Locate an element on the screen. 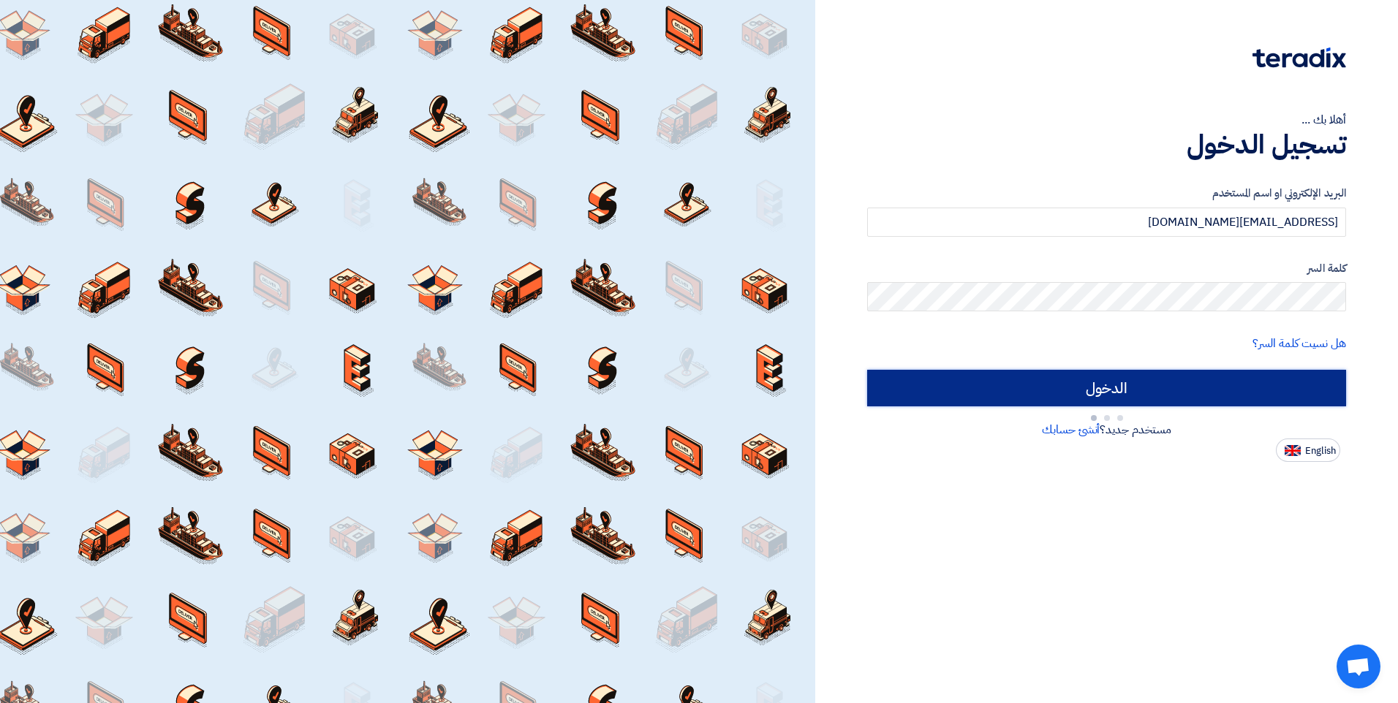 The height and width of the screenshot is (703, 1398). a: هل نسيت كلمة السر؟ is located at coordinates (1299, 344).